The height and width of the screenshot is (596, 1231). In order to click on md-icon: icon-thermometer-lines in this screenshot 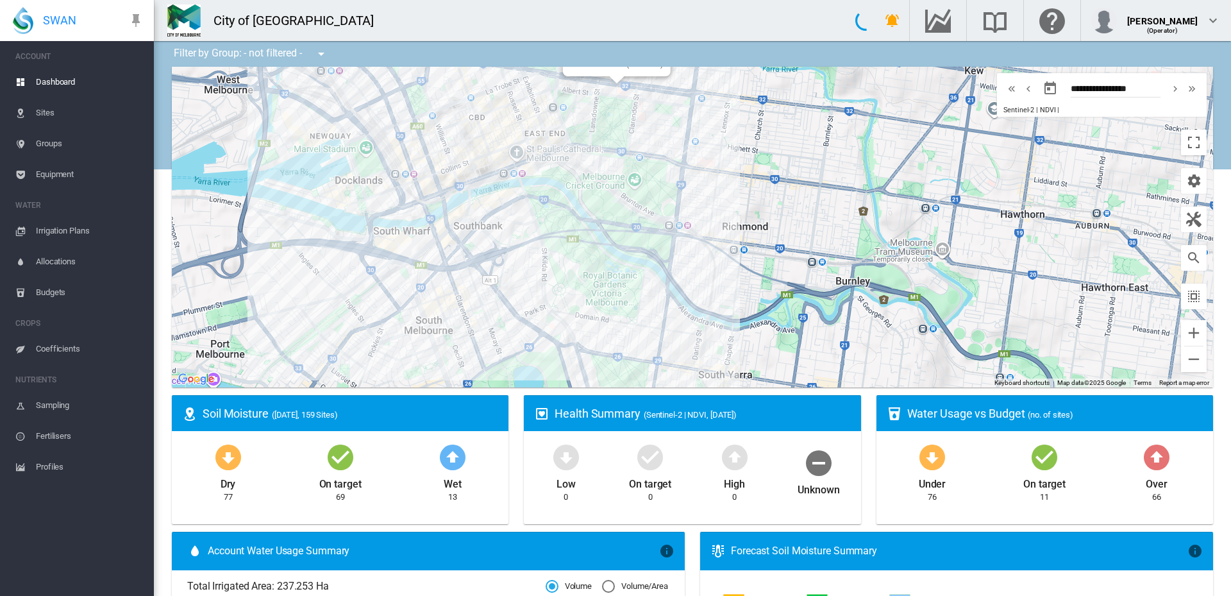, I will do `click(718, 551)`.